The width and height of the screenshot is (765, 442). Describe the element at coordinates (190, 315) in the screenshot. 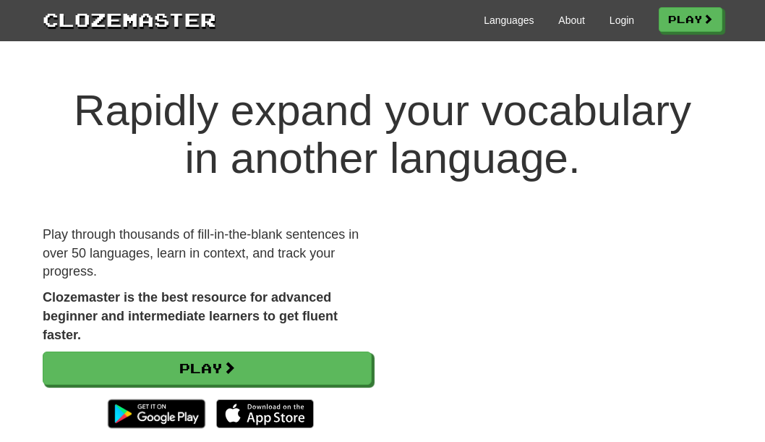

I see `strong: Clozemaster is the best resource for advanced beginner and intermediate learners to get fluent fa...` at that location.